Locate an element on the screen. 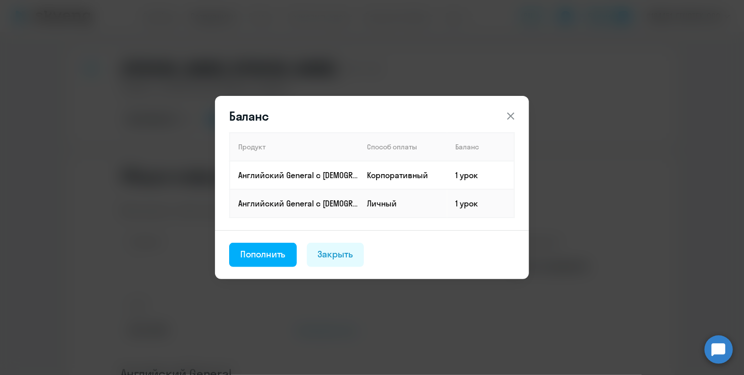 Image resolution: width=744 pixels, height=375 pixels. div: Закрыть is located at coordinates (335, 254).